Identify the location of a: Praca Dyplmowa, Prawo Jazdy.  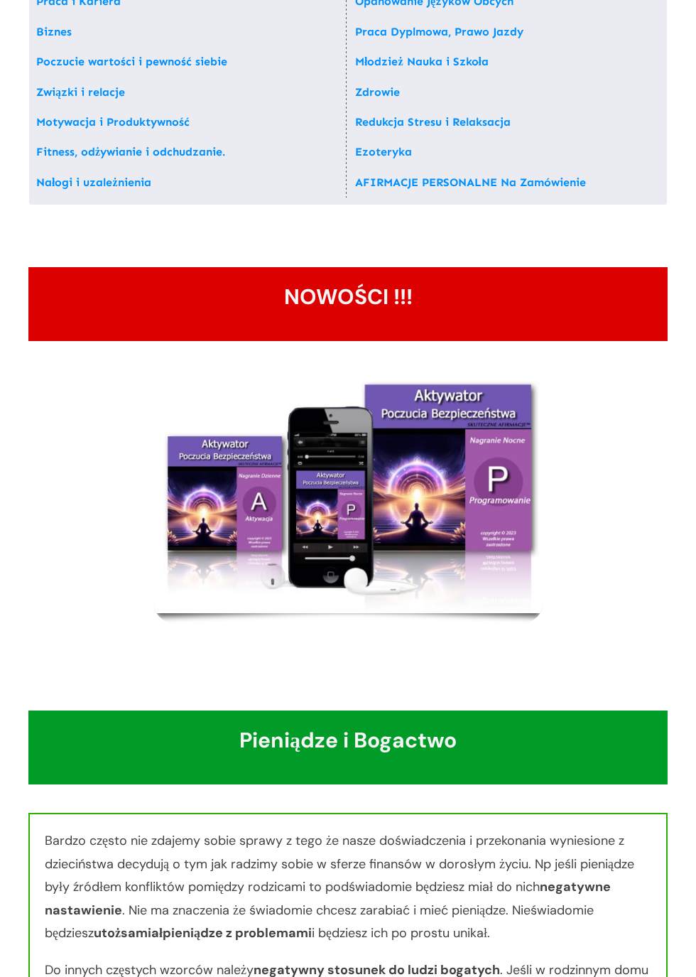
(439, 31).